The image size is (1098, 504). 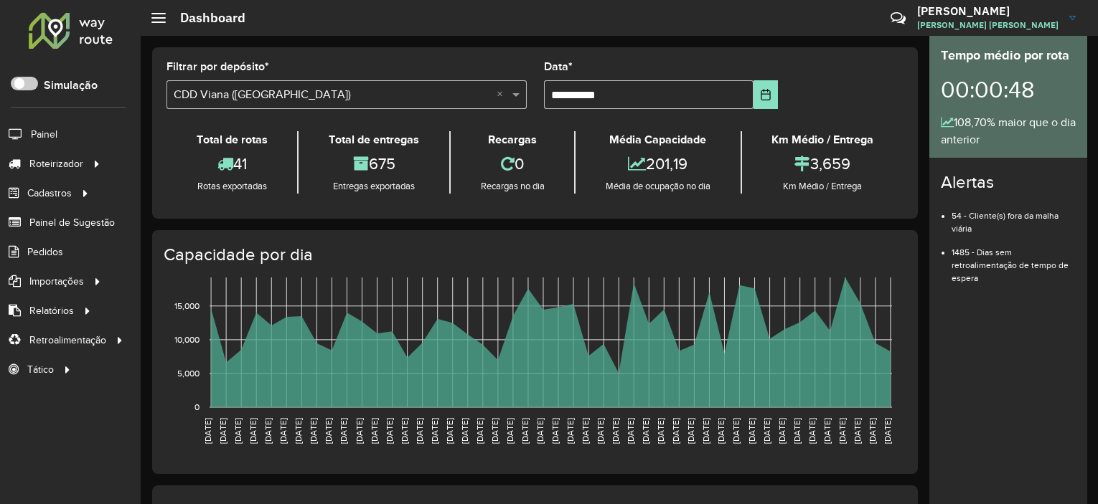 I want to click on div: Entregas exportadas, so click(x=373, y=187).